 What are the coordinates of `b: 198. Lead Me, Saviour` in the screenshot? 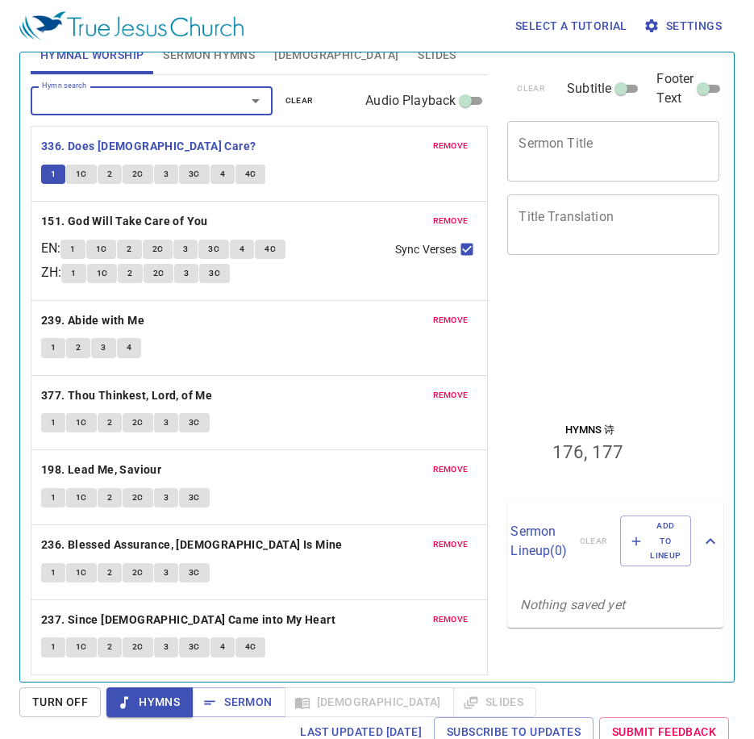 It's located at (101, 470).